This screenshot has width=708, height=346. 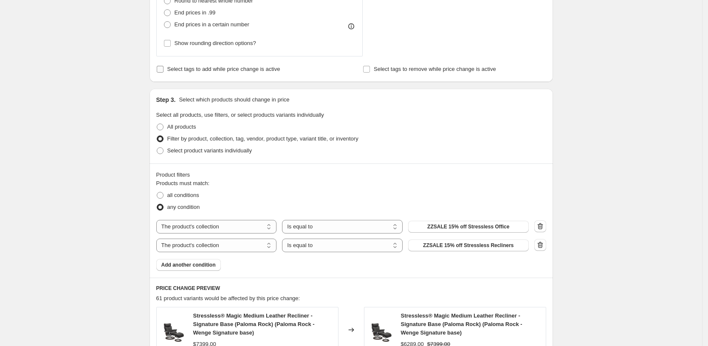 What do you see at coordinates (351, 288) in the screenshot?
I see `h6: PRICE CHANGE PREVIEW` at bounding box center [351, 288].